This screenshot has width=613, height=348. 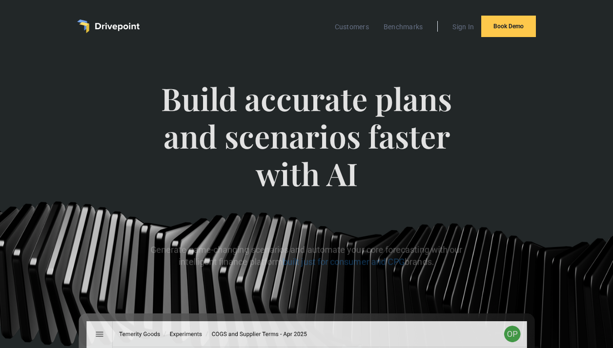 I want to click on a: Sign In, so click(x=463, y=27).